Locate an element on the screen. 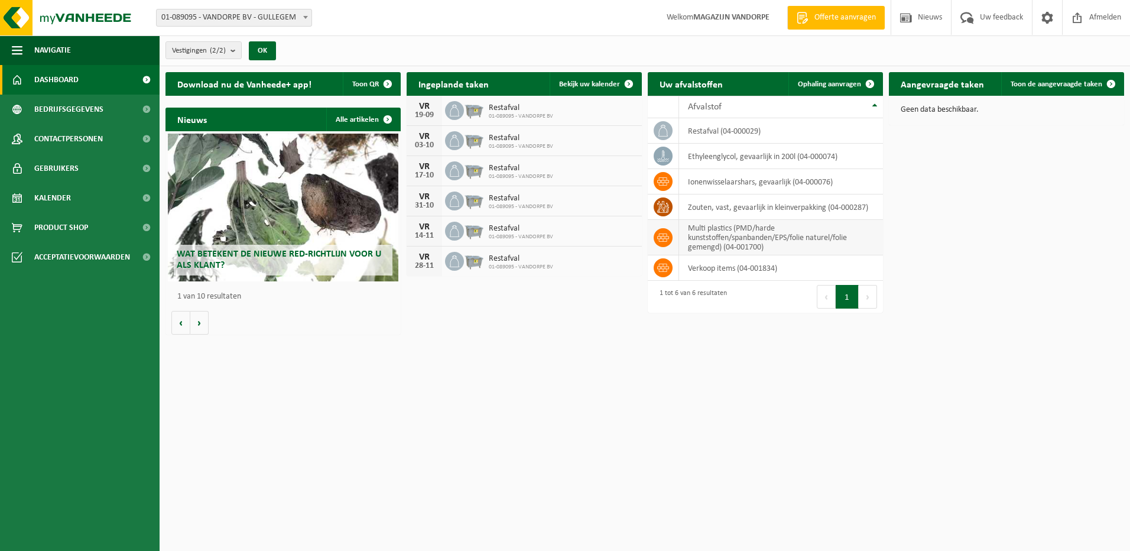 This screenshot has width=1130, height=551. span: Toon QR is located at coordinates (365, 84).